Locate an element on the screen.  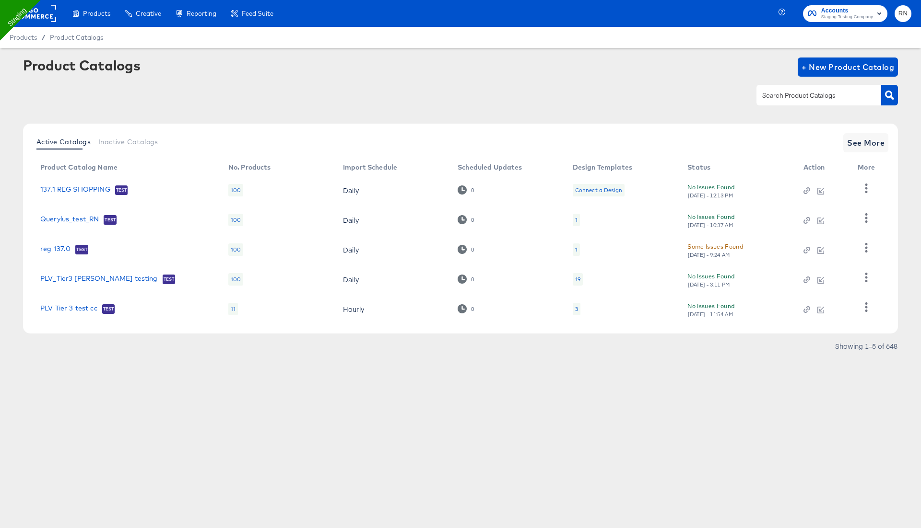
span: RN is located at coordinates (902, 13).